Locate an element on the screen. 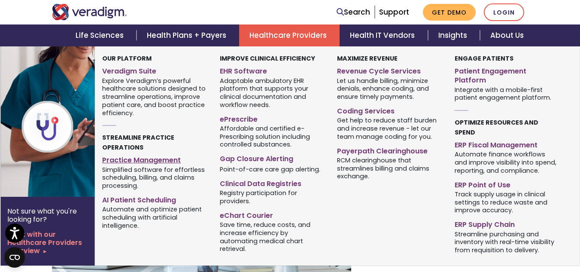  a: Start with our Healthcare Providers overview is located at coordinates (48, 242).